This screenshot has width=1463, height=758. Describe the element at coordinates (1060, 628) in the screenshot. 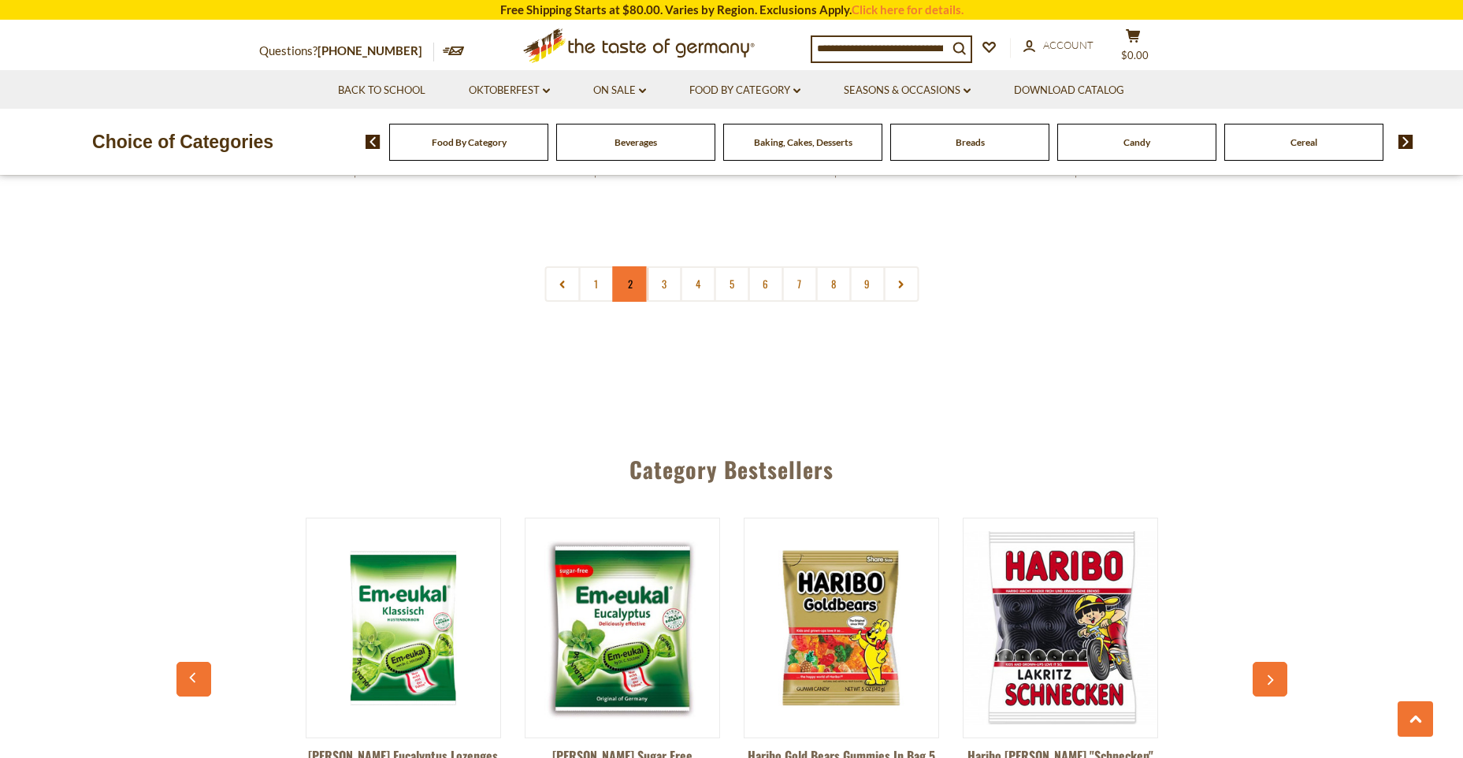

I see `img: Haribo Rotella` at that location.